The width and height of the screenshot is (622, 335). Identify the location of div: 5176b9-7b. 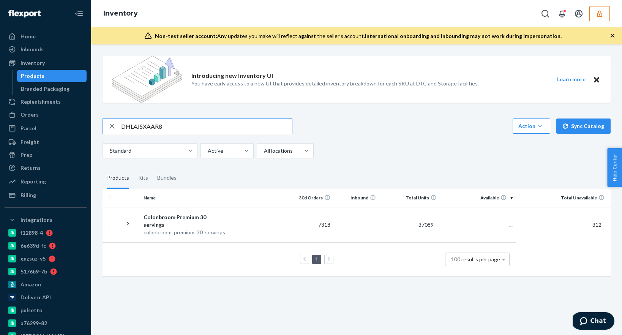
(34, 272).